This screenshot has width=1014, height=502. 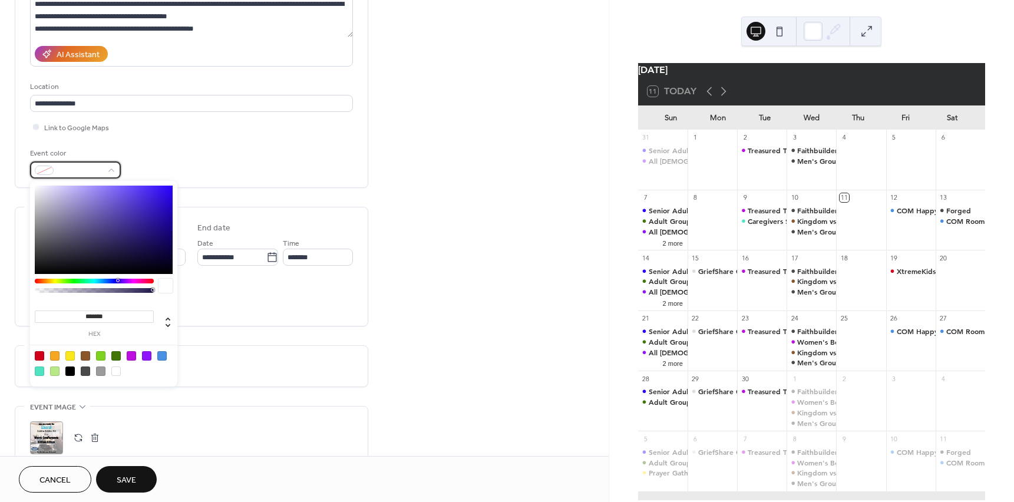 I want to click on button: 2 more, so click(x=673, y=302).